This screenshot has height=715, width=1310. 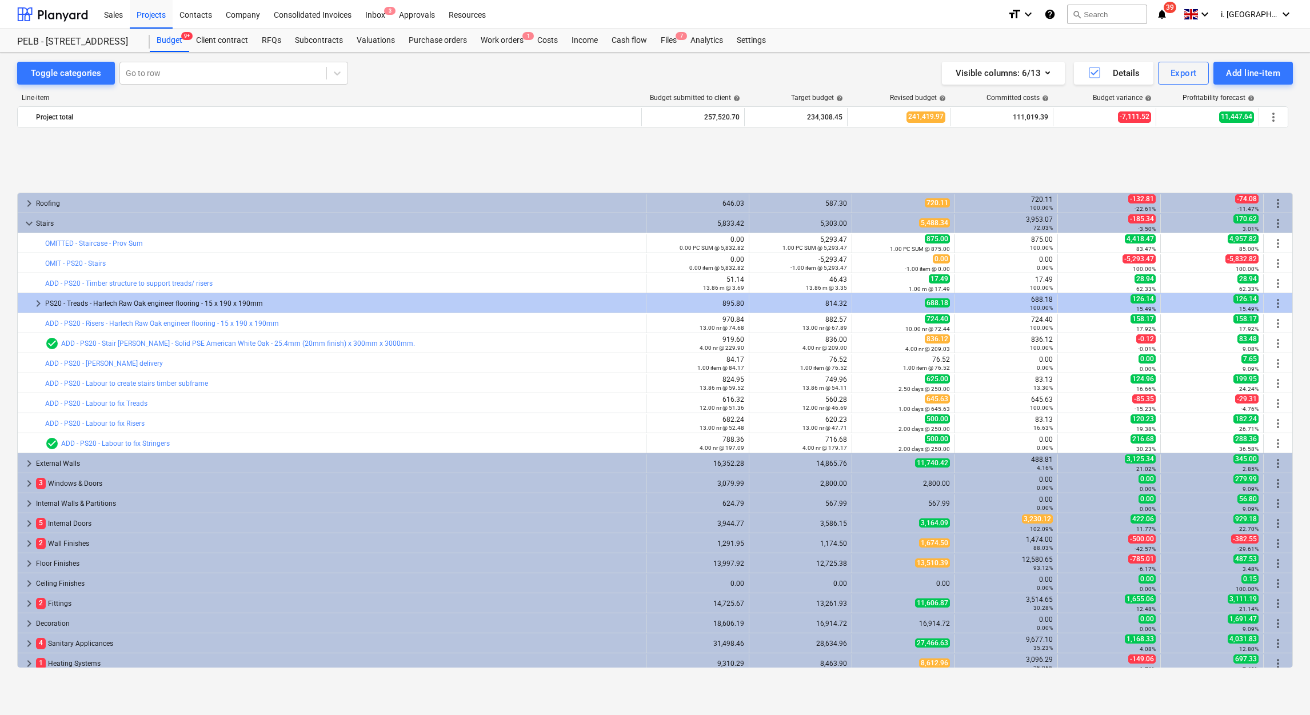 I want to click on div: Income, so click(x=585, y=41).